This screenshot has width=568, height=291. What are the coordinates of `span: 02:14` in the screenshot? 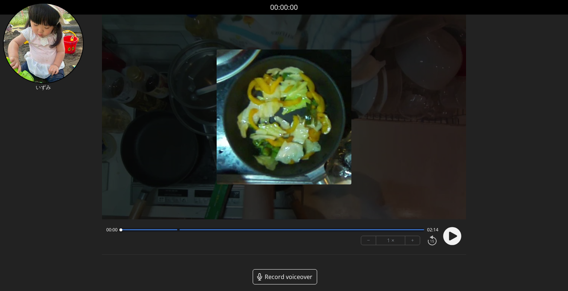 It's located at (432, 230).